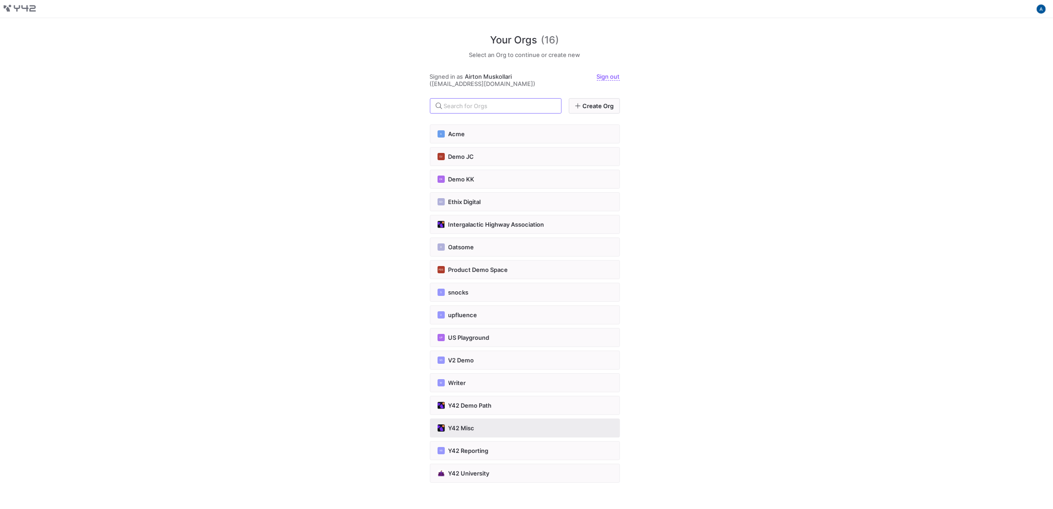 The width and height of the screenshot is (1053, 509). What do you see at coordinates (1041, 9) in the screenshot?
I see `button: https://lh3.googleusercontent.com/a/AATXAJyyGjhbEl7Z_5IO_MZVv7Koc9S-C6PkrQR59X_w=s96-c` at bounding box center [1041, 9].